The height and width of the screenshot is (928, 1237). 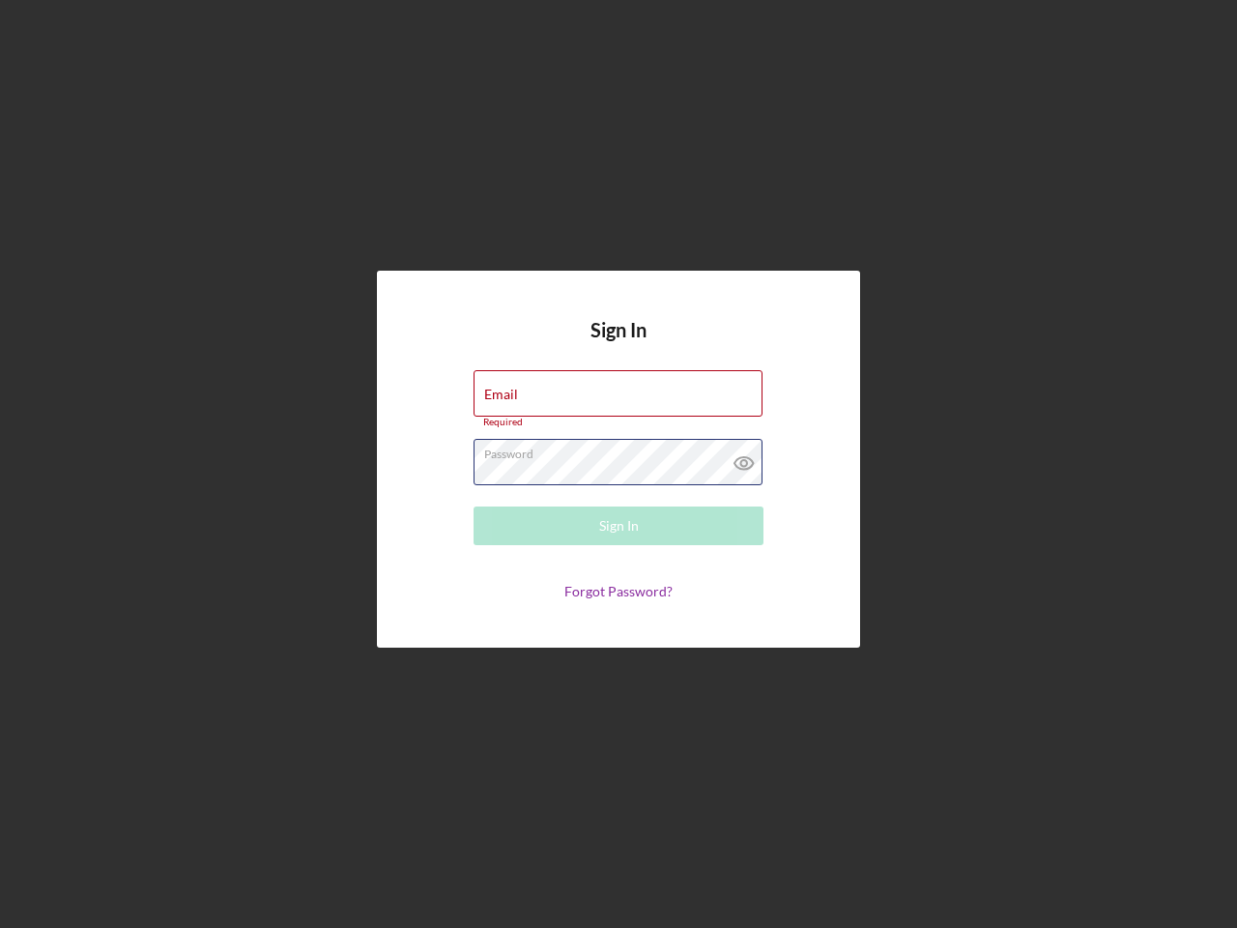 I want to click on div: Sign In, so click(x=619, y=526).